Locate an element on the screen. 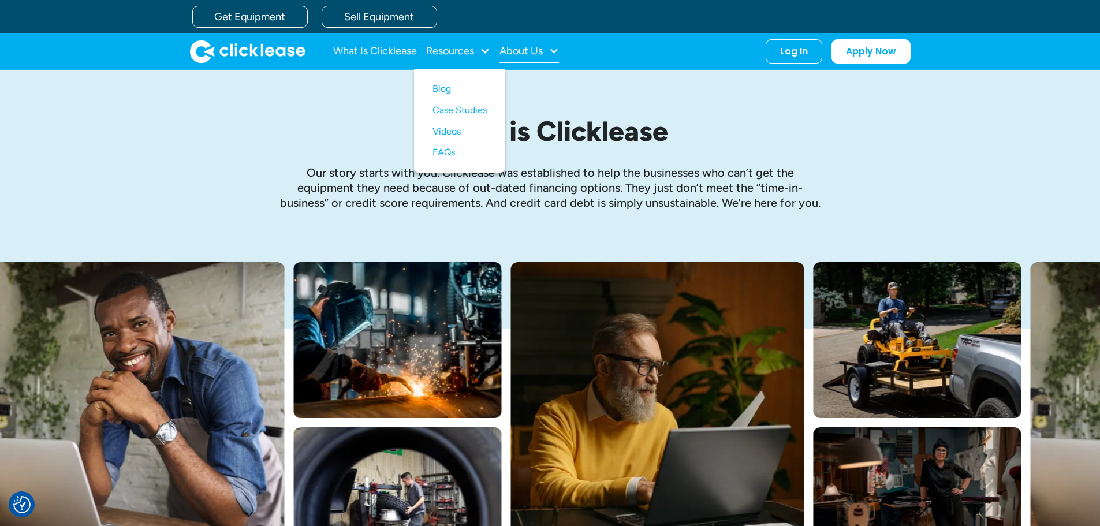 Image resolution: width=1100 pixels, height=526 pixels. a: Get Equipment is located at coordinates (250, 17).